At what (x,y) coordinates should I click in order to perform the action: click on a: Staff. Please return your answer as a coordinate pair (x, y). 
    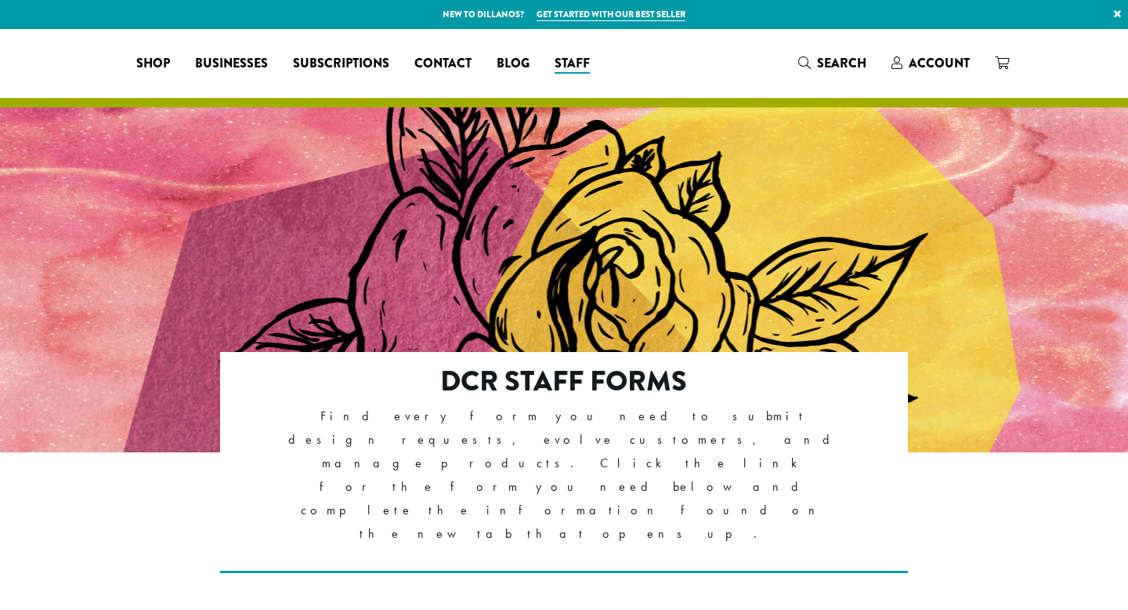
    Looking at the image, I should click on (572, 63).